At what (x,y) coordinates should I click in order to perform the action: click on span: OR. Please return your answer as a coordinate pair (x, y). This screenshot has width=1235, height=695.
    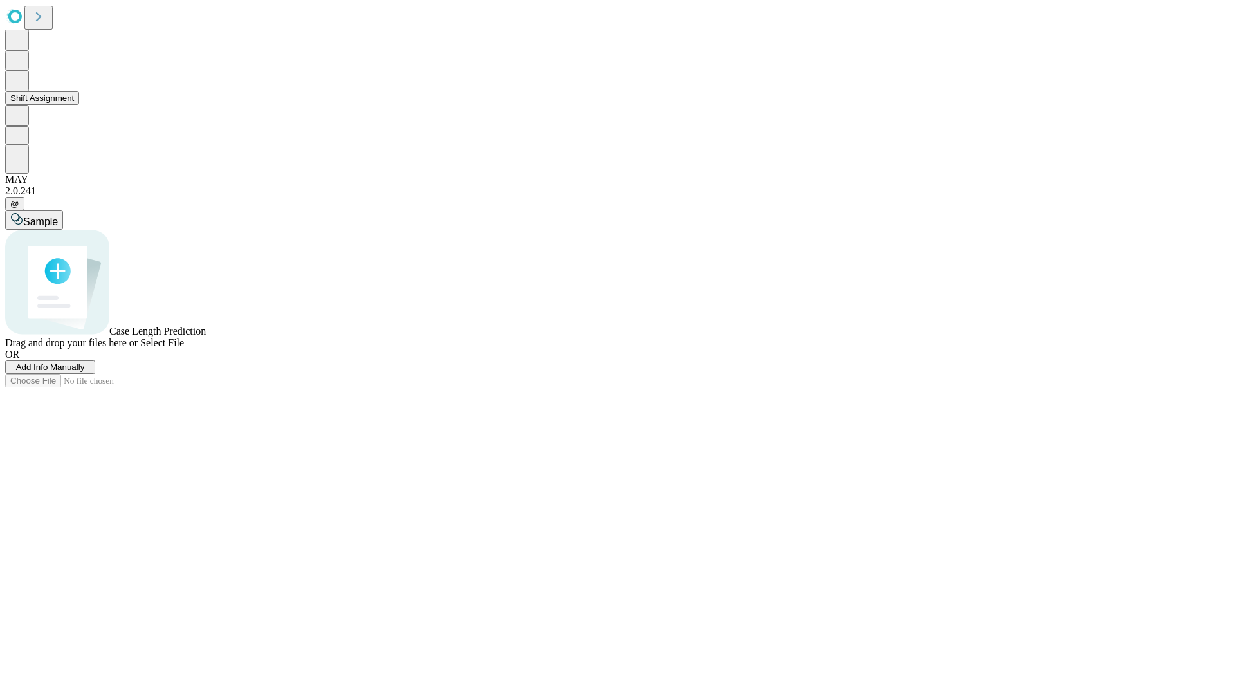
    Looking at the image, I should click on (12, 354).